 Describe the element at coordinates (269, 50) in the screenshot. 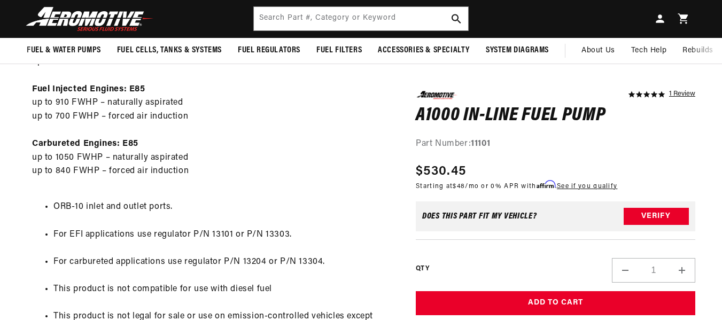

I see `summary: Fuel Regulators` at that location.